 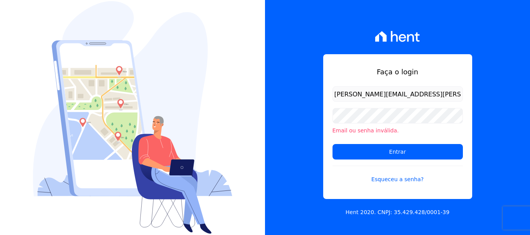 What do you see at coordinates (398, 213) in the screenshot?
I see `p: Hent 2020. CNPJ: 35.429.428/0001-39` at bounding box center [398, 213].